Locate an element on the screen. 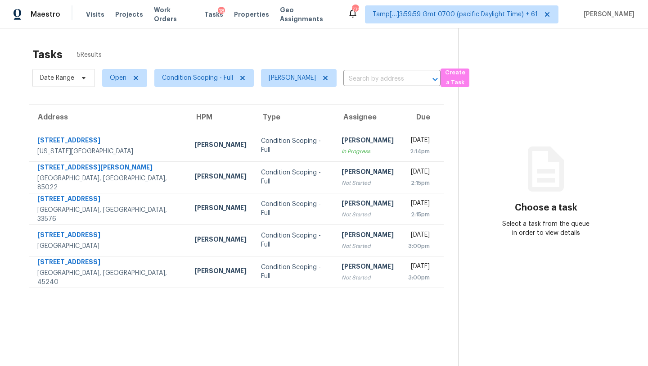 This screenshot has height=366, width=648. span: Tasks is located at coordinates (214, 14).